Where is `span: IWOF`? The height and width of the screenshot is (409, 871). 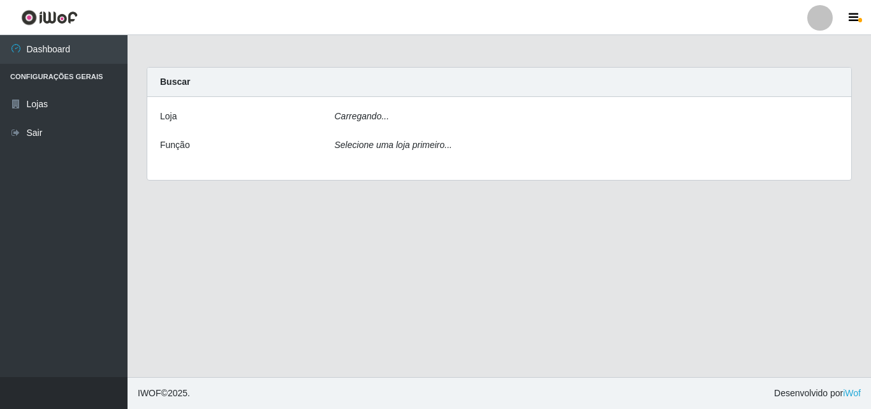
span: IWOF is located at coordinates (149, 393).